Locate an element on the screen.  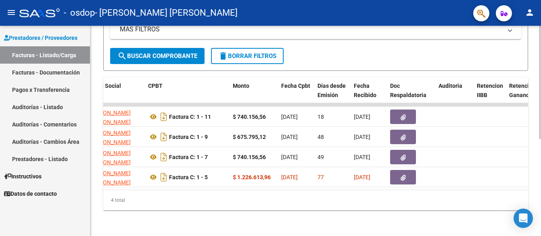
datatable-header-cell: Días desde Emisión is located at coordinates (333, 95).